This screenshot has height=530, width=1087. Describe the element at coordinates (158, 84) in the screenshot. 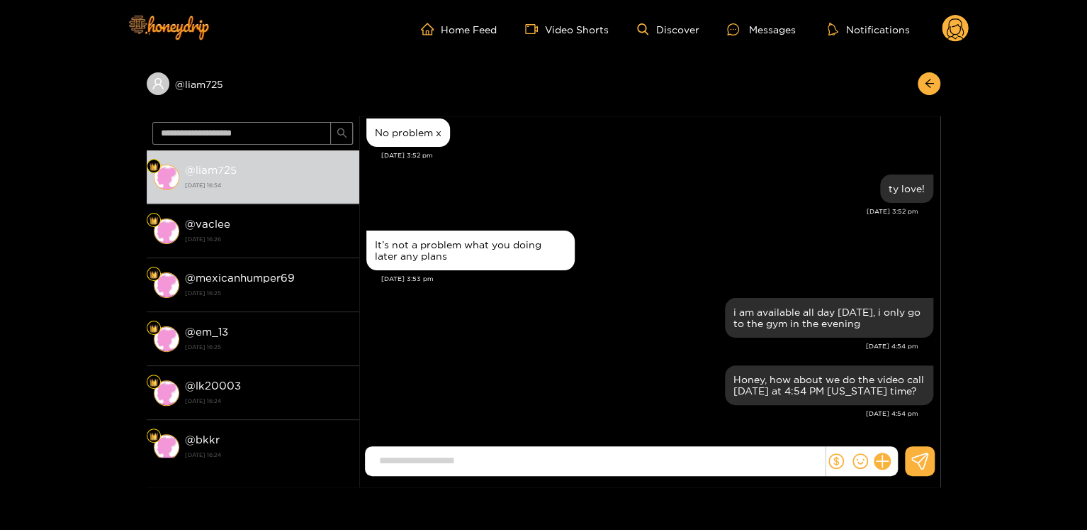

I see `span: user` at that location.